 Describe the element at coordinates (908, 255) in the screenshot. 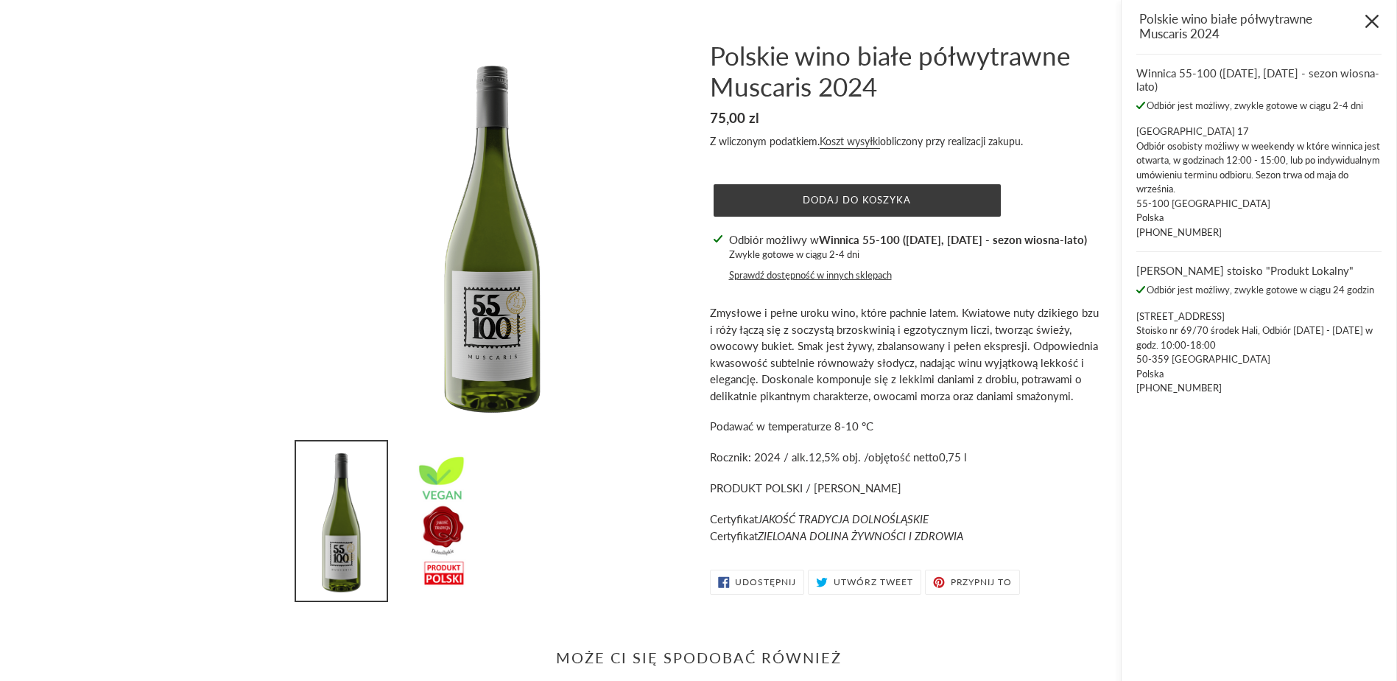

I see `p: Zwykle gotowe w ciągu 2-4 dni` at that location.